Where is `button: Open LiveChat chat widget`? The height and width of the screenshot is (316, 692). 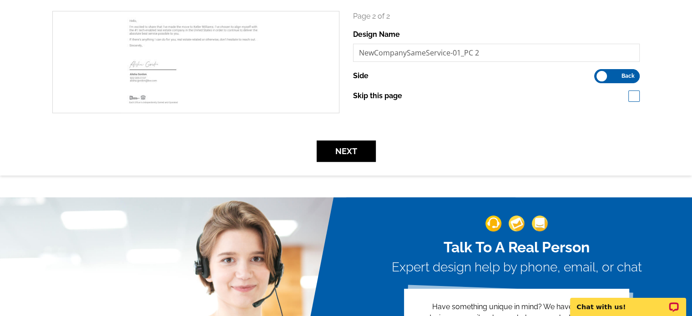 button: Open LiveChat chat widget is located at coordinates (110, 20).